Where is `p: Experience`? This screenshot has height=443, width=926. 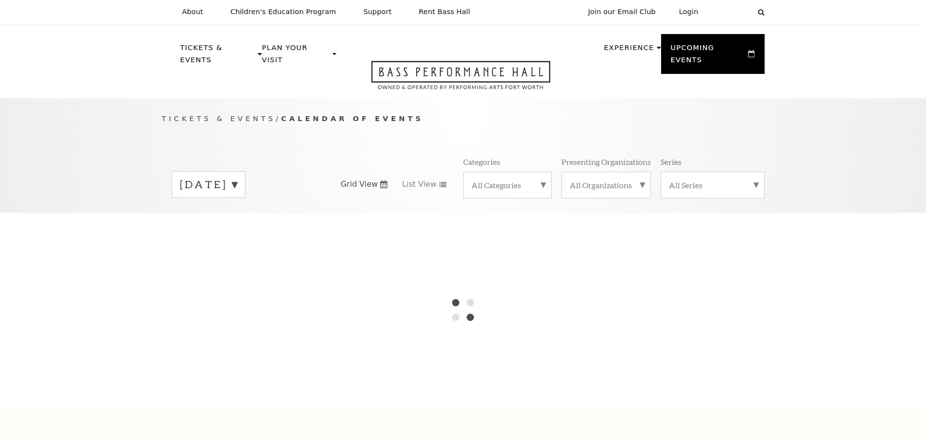
p: Experience is located at coordinates (628, 51).